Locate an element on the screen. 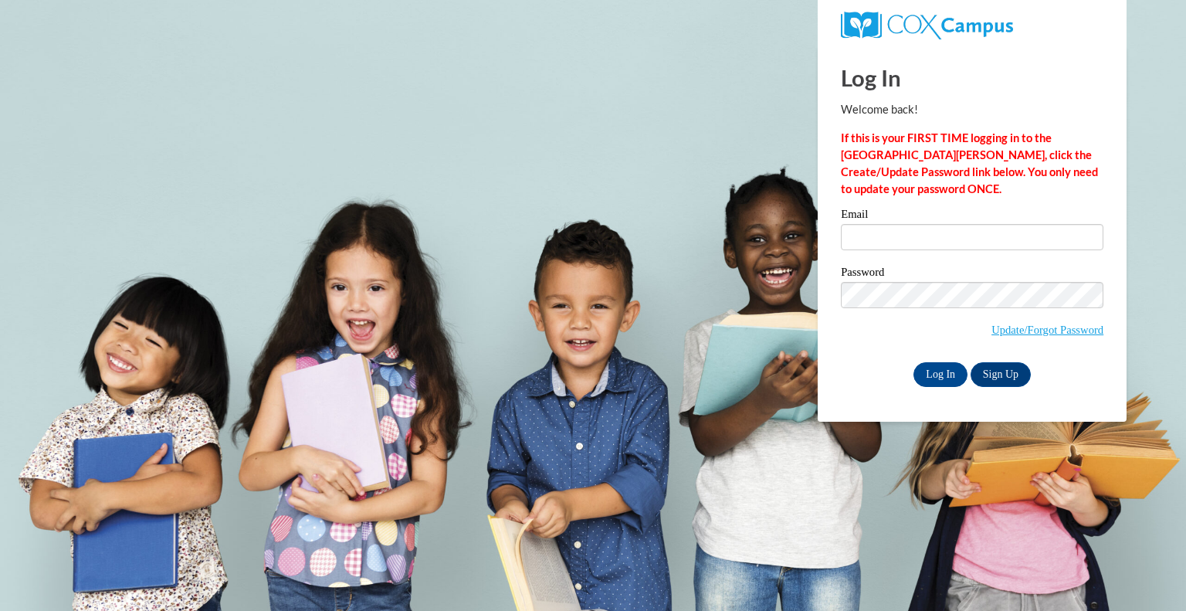 The height and width of the screenshot is (611, 1186). a: Sign Up is located at coordinates (1001, 375).